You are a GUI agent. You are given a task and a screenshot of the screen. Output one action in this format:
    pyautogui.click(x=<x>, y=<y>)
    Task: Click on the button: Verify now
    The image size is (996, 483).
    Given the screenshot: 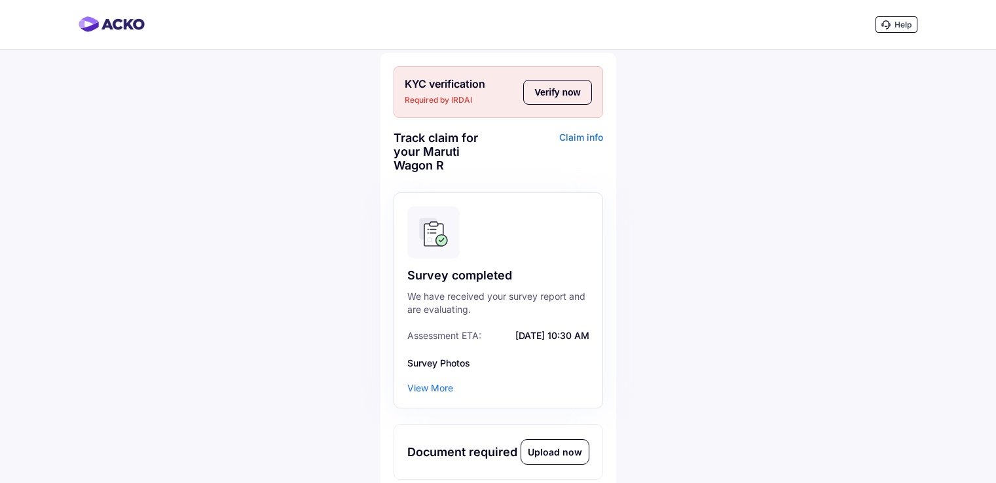 What is the action you would take?
    pyautogui.click(x=558, y=92)
    